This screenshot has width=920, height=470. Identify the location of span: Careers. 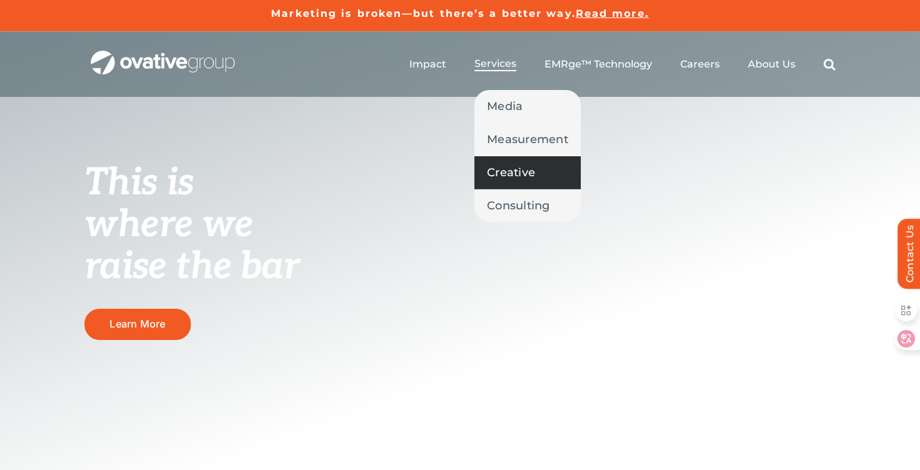
(699, 64).